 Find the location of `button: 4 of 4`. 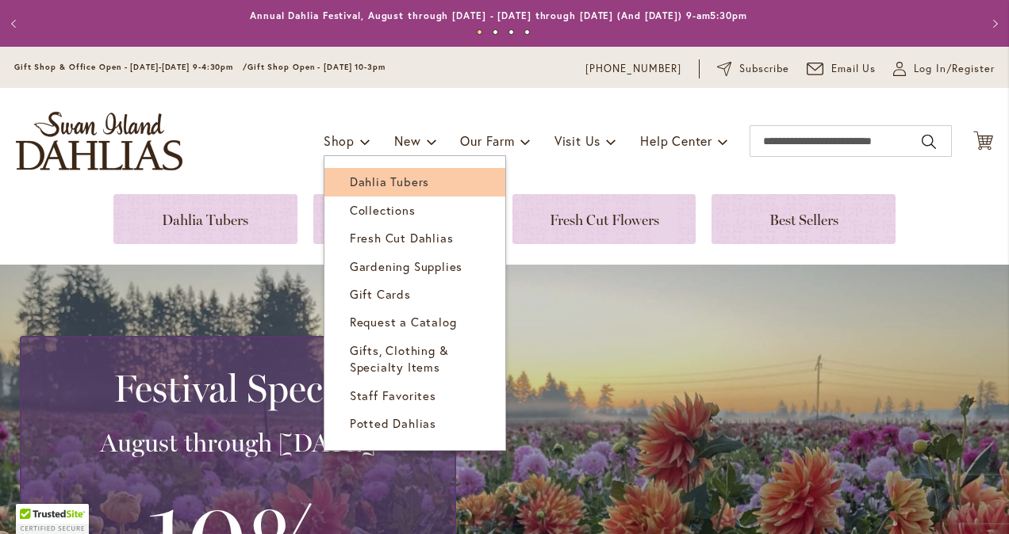

button: 4 of 4 is located at coordinates (526, 32).